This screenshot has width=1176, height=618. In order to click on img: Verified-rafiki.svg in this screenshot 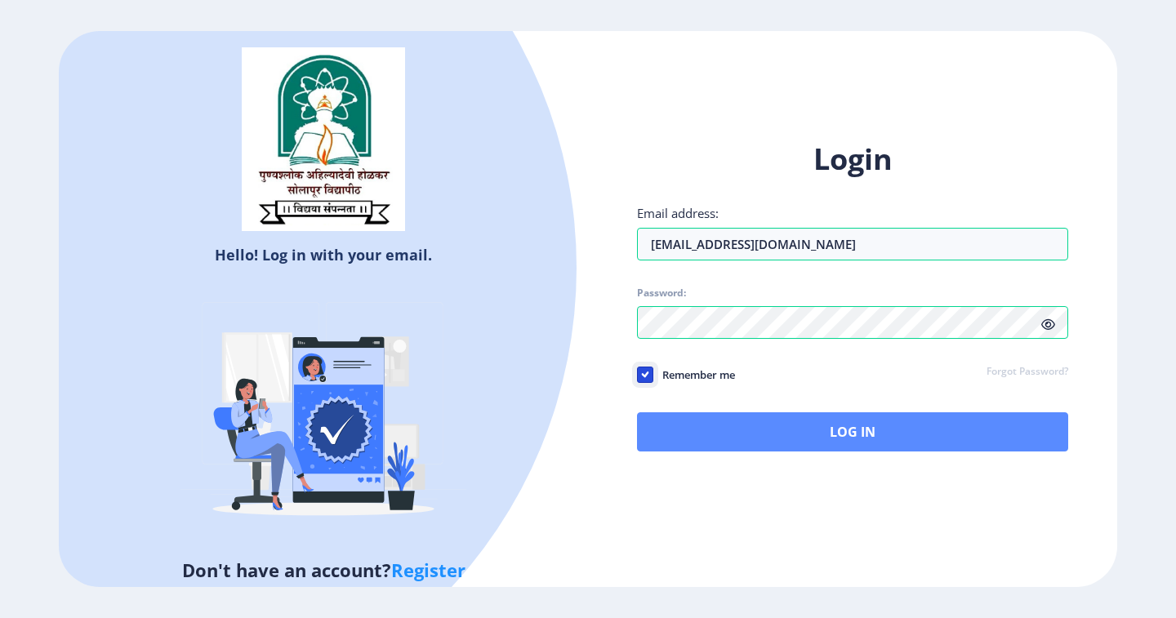, I will do `click(323, 414)`.